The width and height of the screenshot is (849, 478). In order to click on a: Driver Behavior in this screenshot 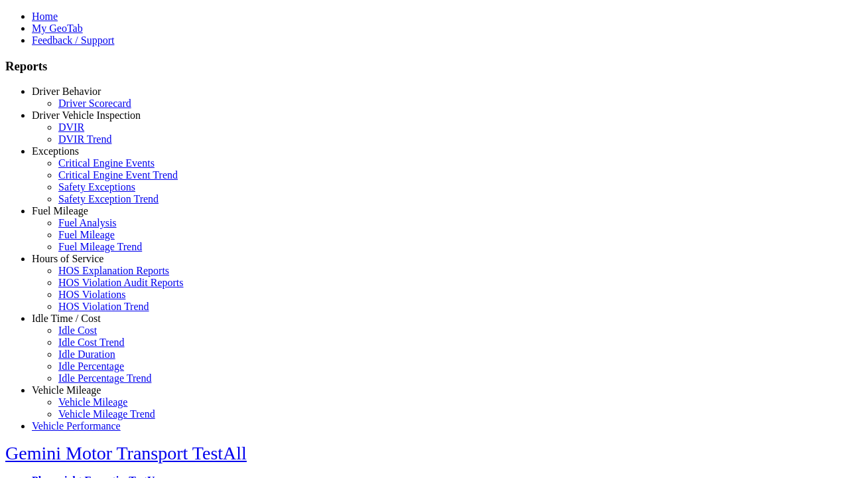, I will do `click(66, 91)`.